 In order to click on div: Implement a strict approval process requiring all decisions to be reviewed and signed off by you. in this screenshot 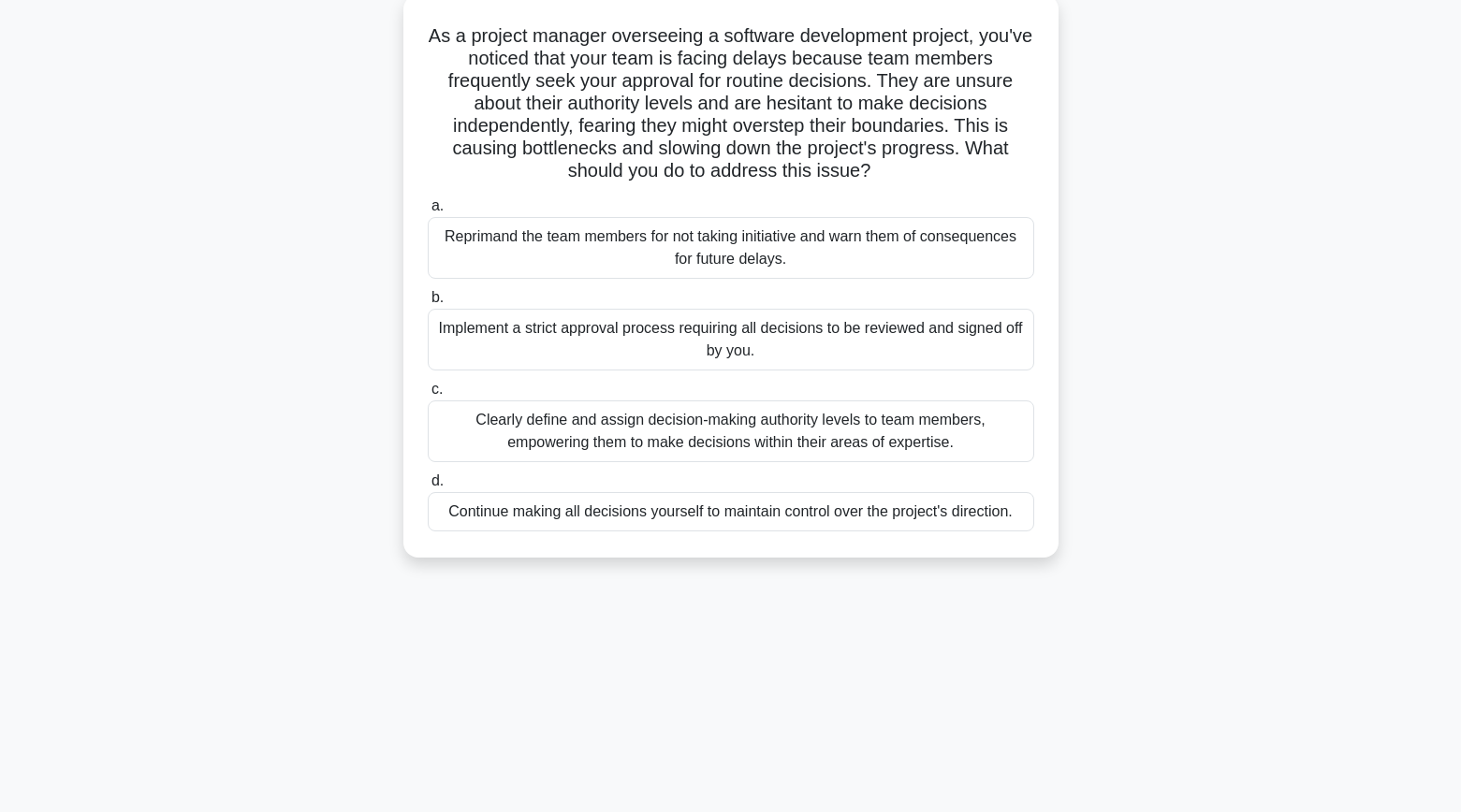, I will do `click(731, 340)`.